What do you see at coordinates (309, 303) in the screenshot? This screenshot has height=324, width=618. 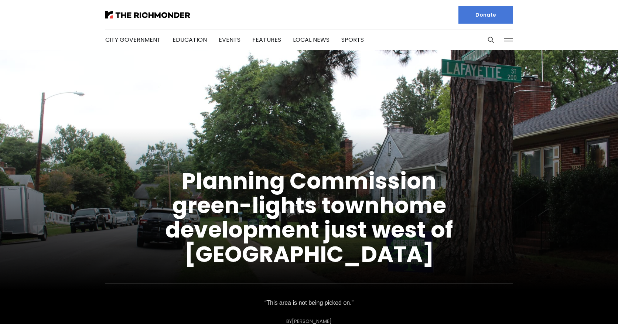 I see `p: “This area is not being picked on.”` at bounding box center [309, 303].